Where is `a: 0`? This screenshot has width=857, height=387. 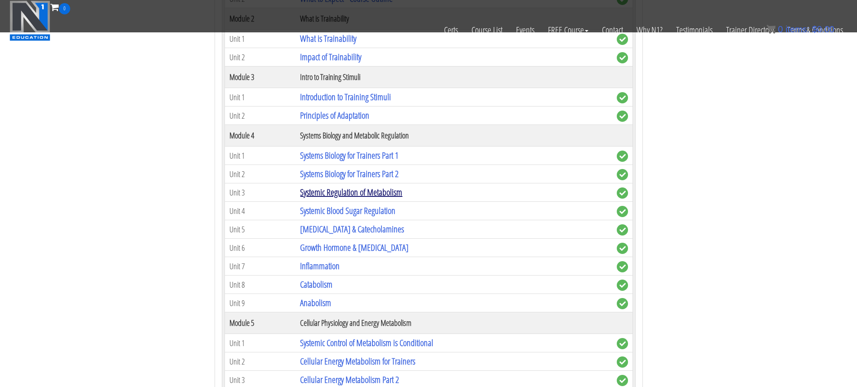 a: 0 is located at coordinates (60, 7).